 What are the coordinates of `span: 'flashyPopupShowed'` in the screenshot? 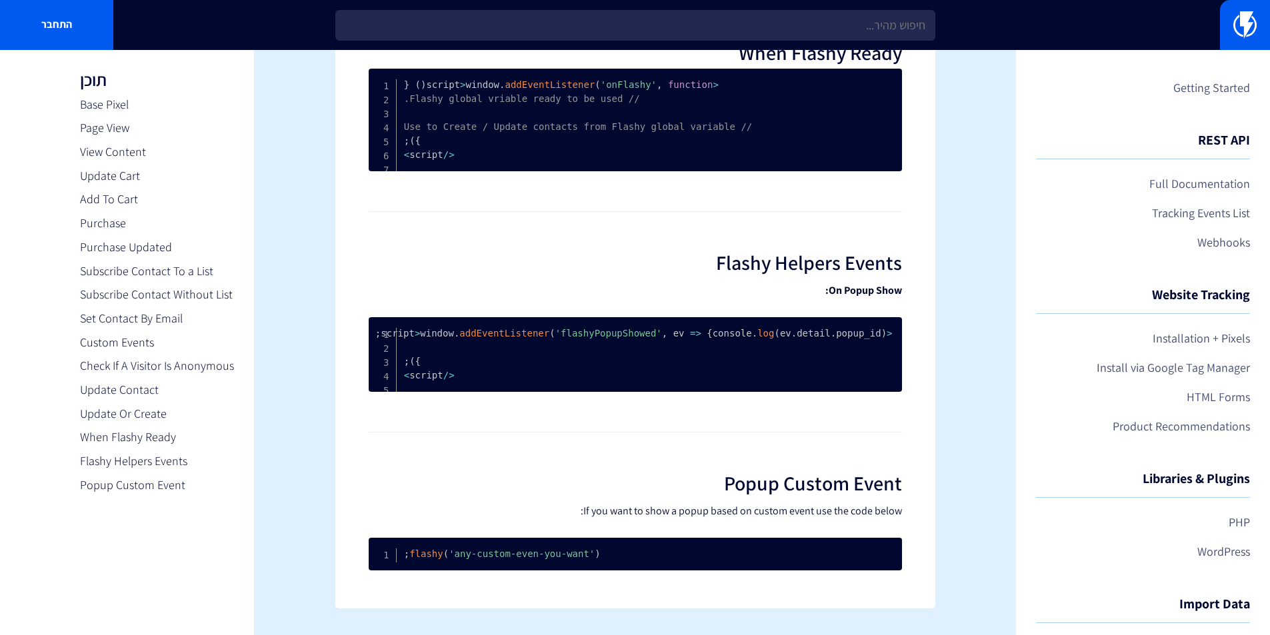 It's located at (608, 333).